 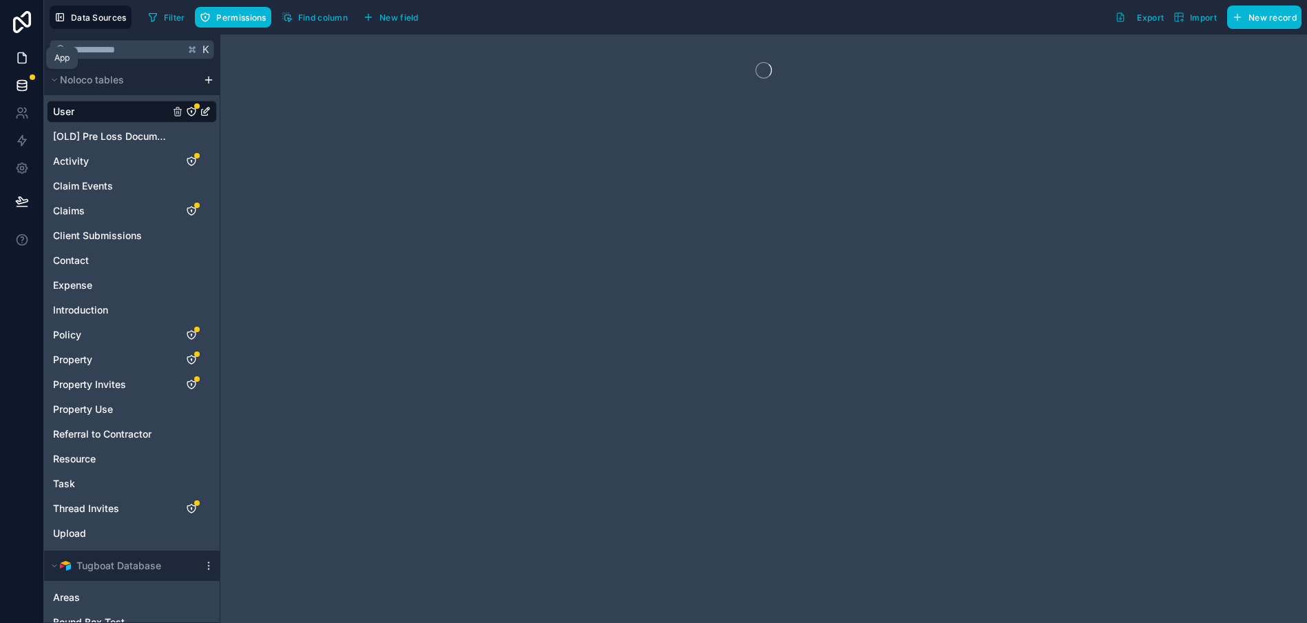 I want to click on span: Import, so click(x=1203, y=17).